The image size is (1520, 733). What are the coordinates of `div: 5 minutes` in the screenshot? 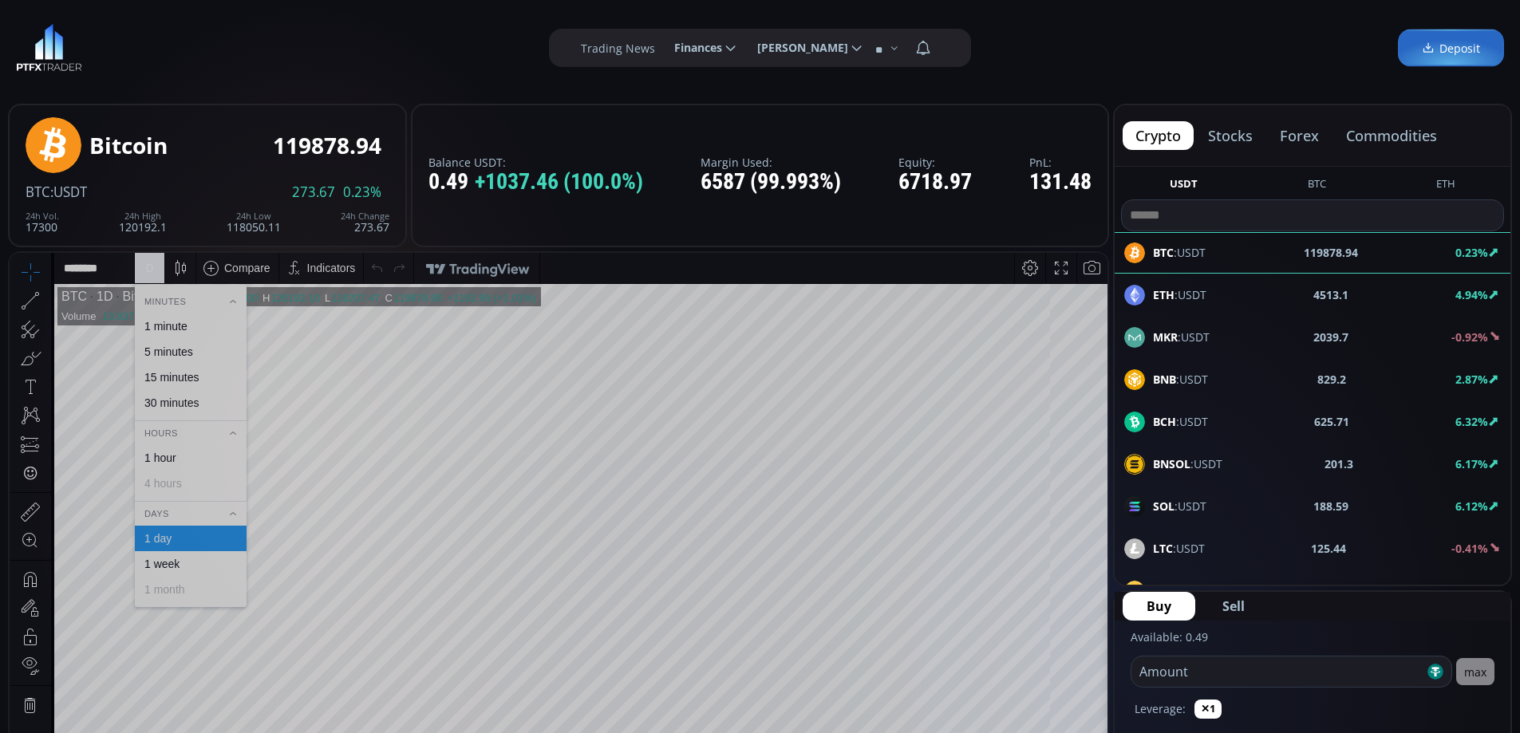 It's located at (159, 99).